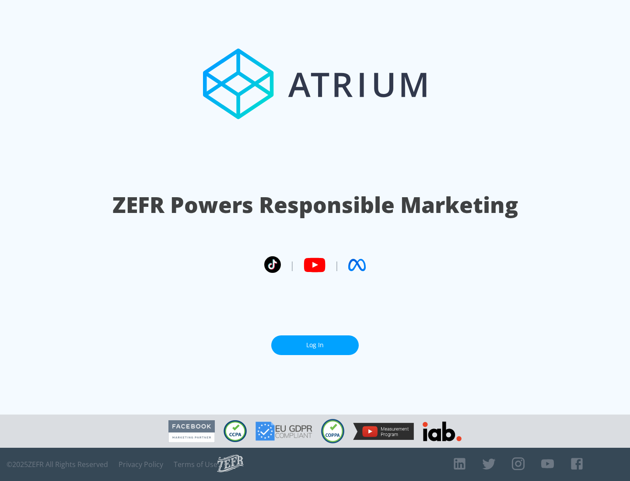 The height and width of the screenshot is (481, 630). Describe the element at coordinates (284, 431) in the screenshot. I see `img: GDPR Compliant` at that location.